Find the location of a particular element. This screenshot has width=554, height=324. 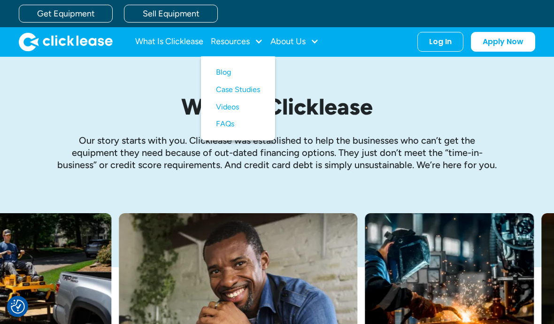

div: About Us is located at coordinates (295, 42).